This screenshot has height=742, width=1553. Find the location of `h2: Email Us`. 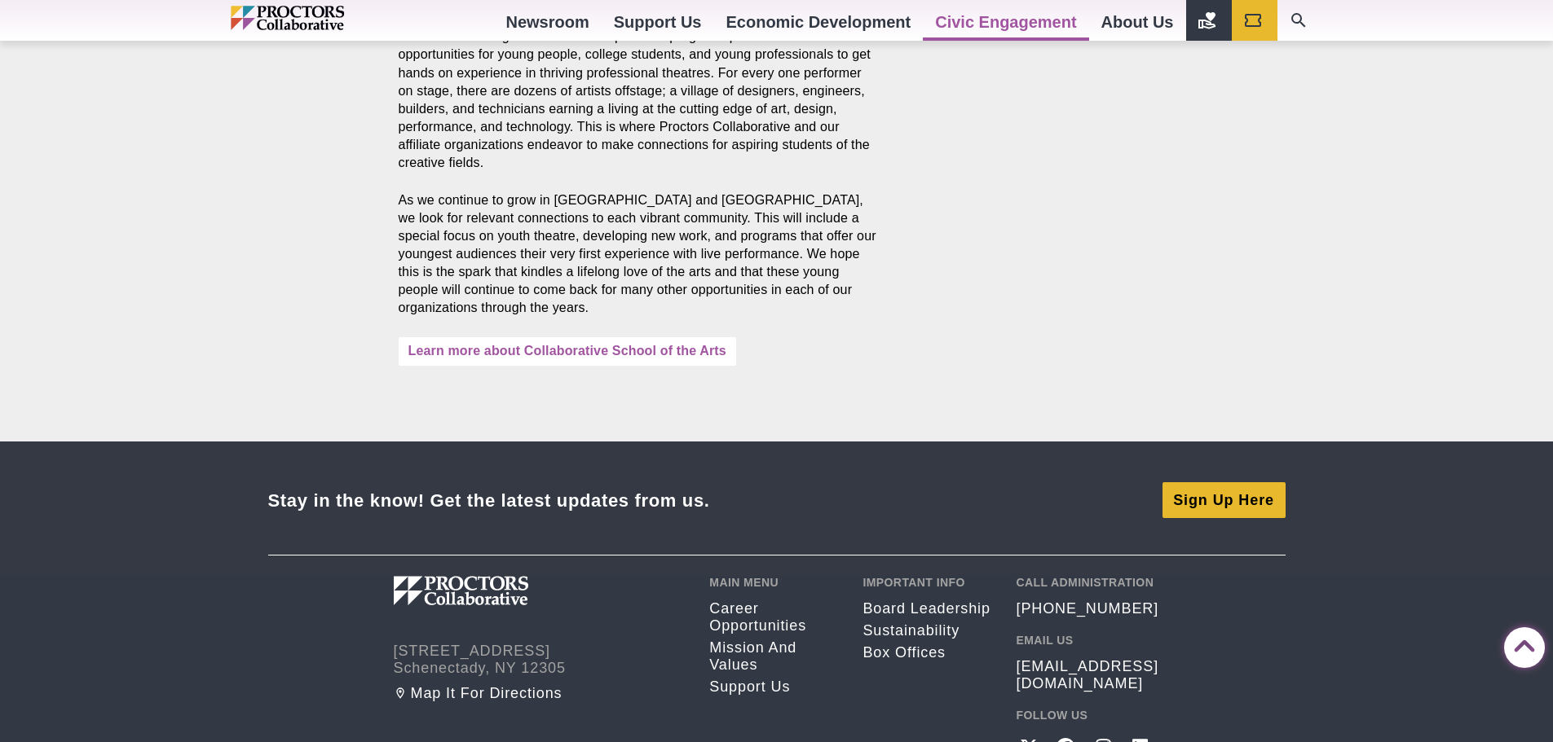

h2: Email Us is located at coordinates (1087, 641).